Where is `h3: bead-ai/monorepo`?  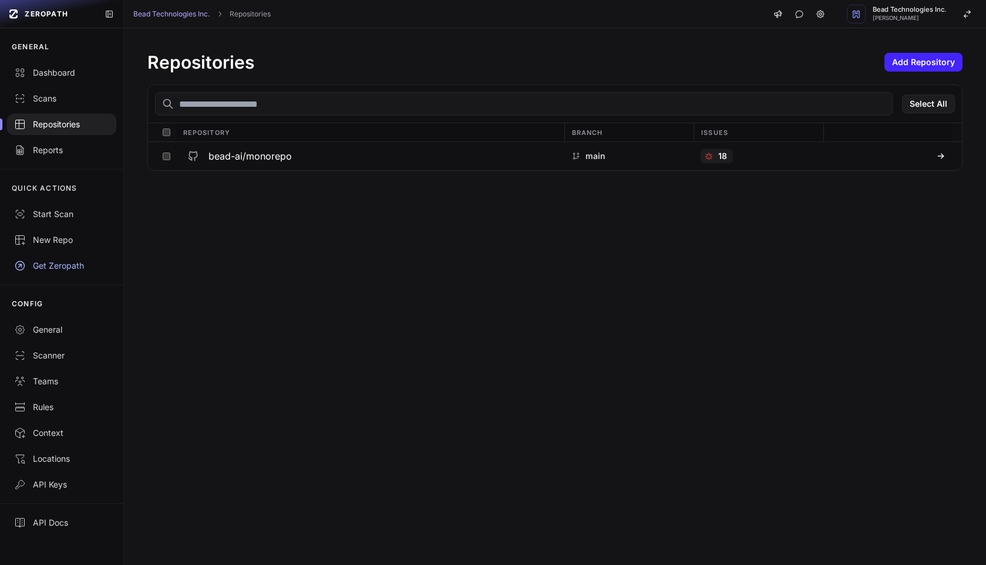
h3: bead-ai/monorepo is located at coordinates (250, 156).